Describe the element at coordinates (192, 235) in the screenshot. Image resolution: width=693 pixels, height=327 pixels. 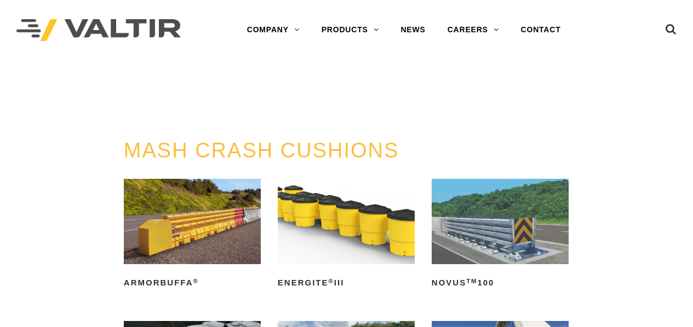
I see `a: ArmorBuffa®` at that location.